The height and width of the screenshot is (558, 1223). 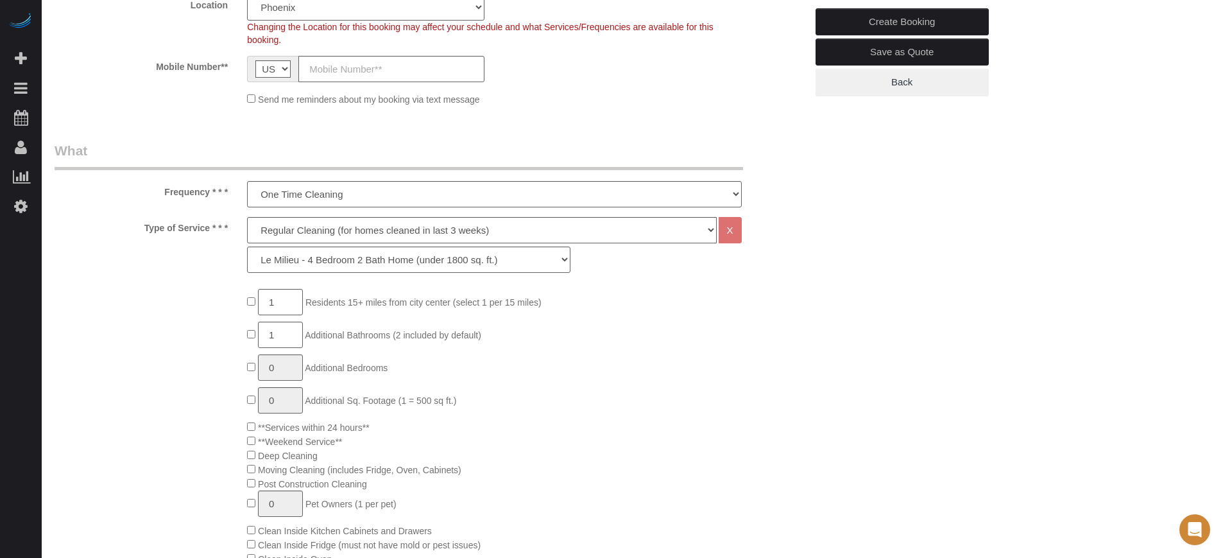 I want to click on span: Additional Bedrooms, so click(x=346, y=368).